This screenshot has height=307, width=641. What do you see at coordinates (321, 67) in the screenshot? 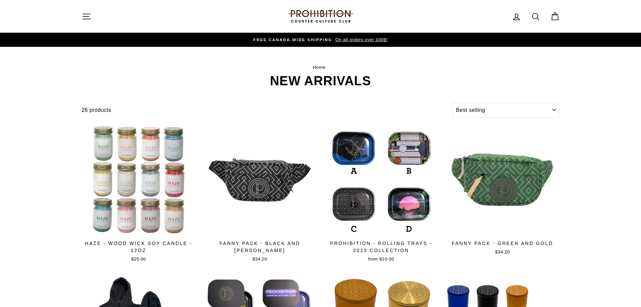
I see `nav: breadcrumbs` at bounding box center [321, 67].